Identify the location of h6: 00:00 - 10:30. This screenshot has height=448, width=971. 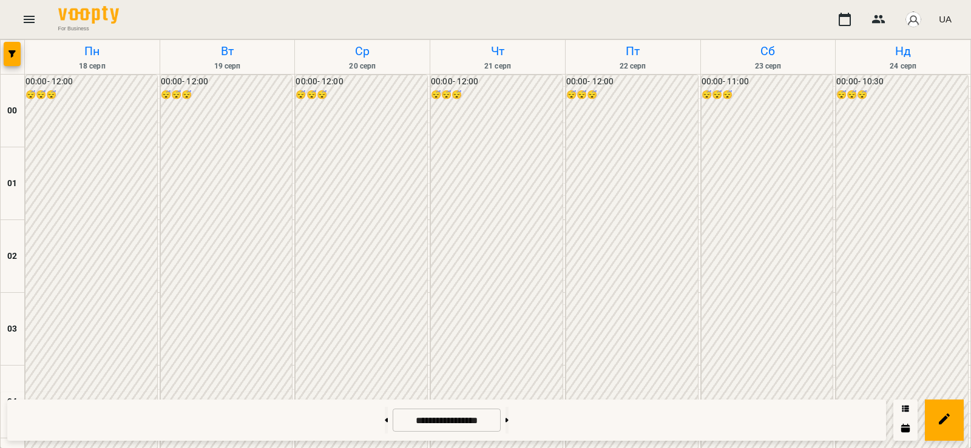
(901, 82).